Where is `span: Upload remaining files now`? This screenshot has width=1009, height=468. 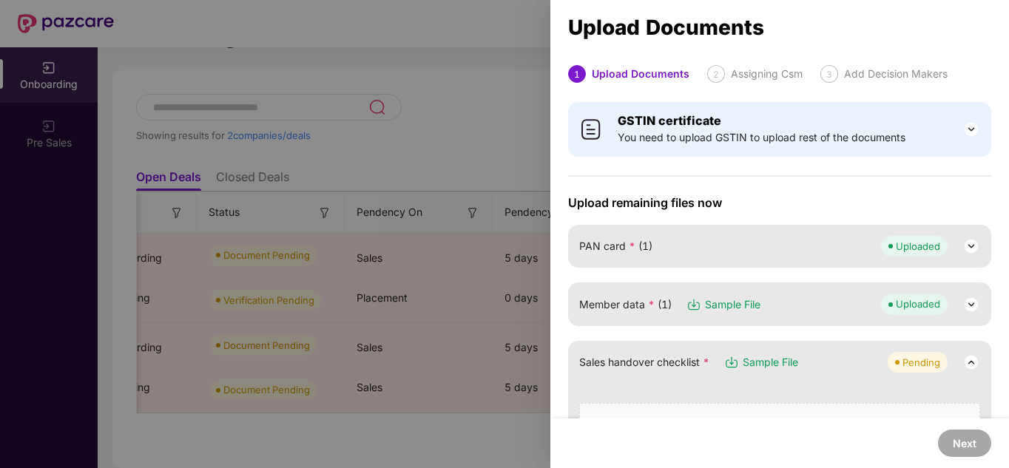 span: Upload remaining files now is located at coordinates (780, 203).